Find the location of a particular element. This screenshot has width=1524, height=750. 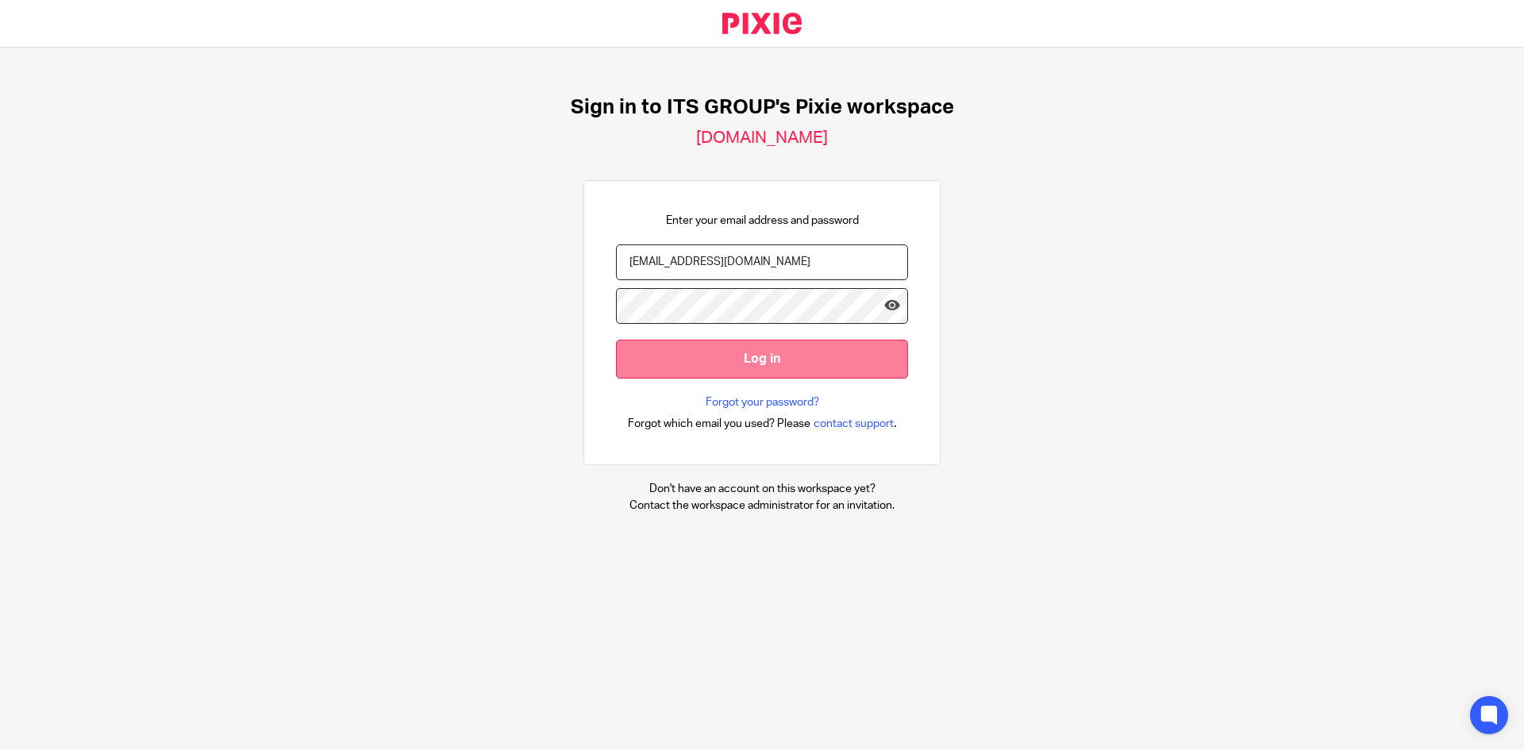

h1: Sign in to ITS GROUP's Pixie workspace is located at coordinates (762, 107).